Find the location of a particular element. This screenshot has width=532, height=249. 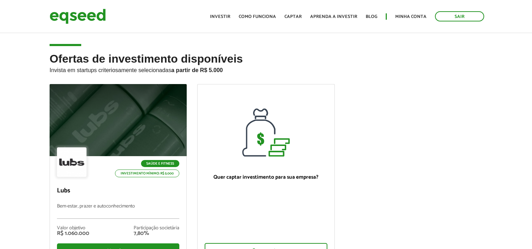

div: Valor objetivo is located at coordinates (73, 228).